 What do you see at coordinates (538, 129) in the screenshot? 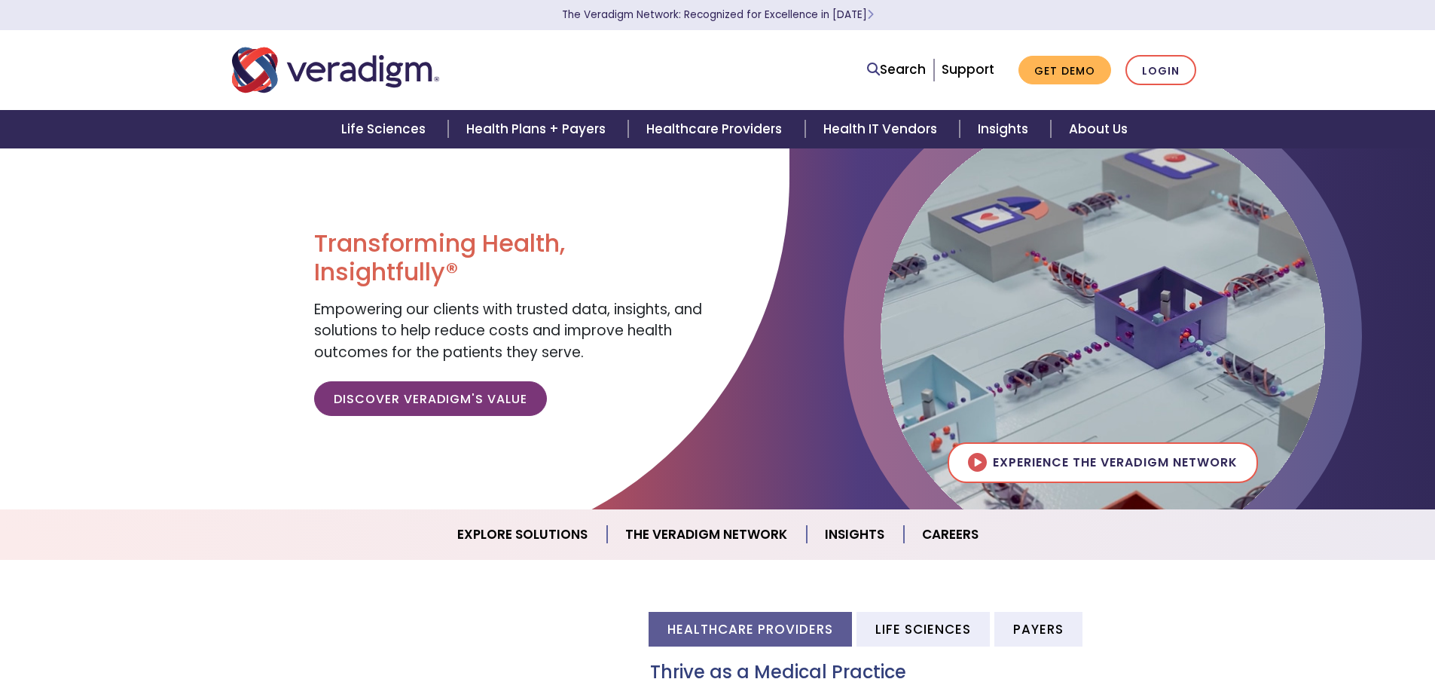
I see `a: Health Plans + Payers` at bounding box center [538, 129].